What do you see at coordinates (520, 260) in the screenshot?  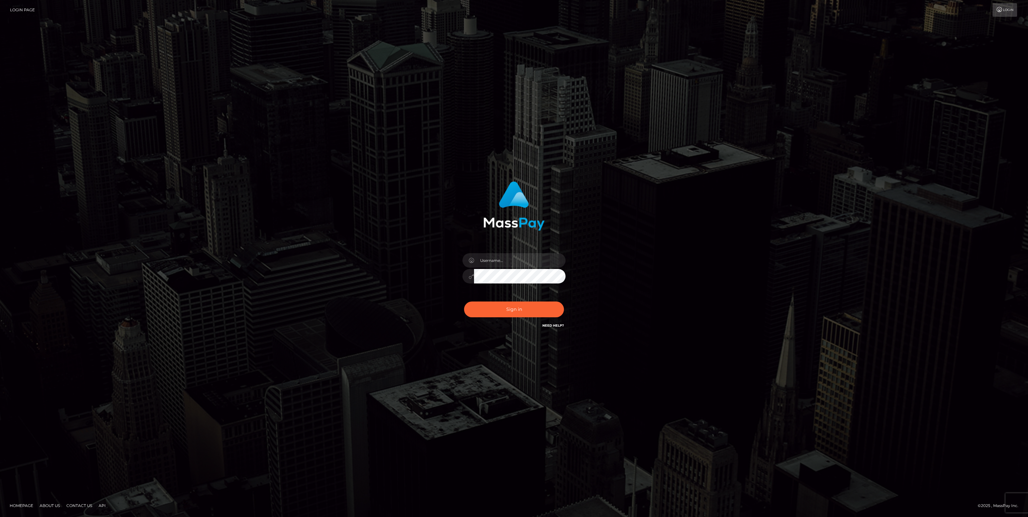 I see `input: Username...` at bounding box center [520, 260].